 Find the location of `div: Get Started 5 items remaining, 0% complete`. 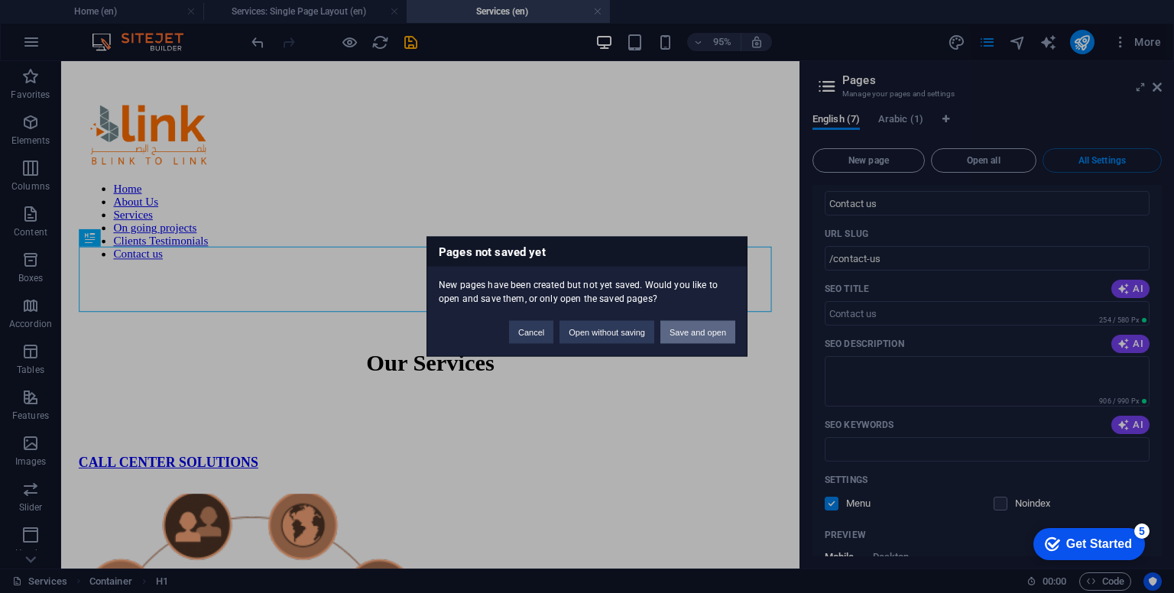

div: Get Started 5 items remaining, 0% complete is located at coordinates (68, 24).